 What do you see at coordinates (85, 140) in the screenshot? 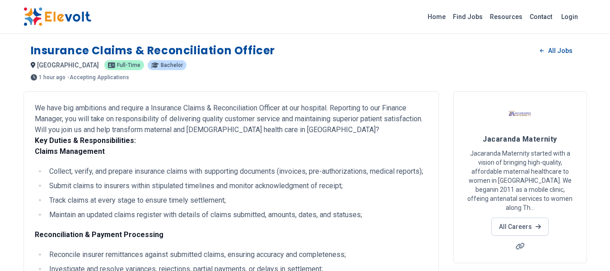
I see `strong: Key Duties & Responsibilities:` at bounding box center [85, 140].